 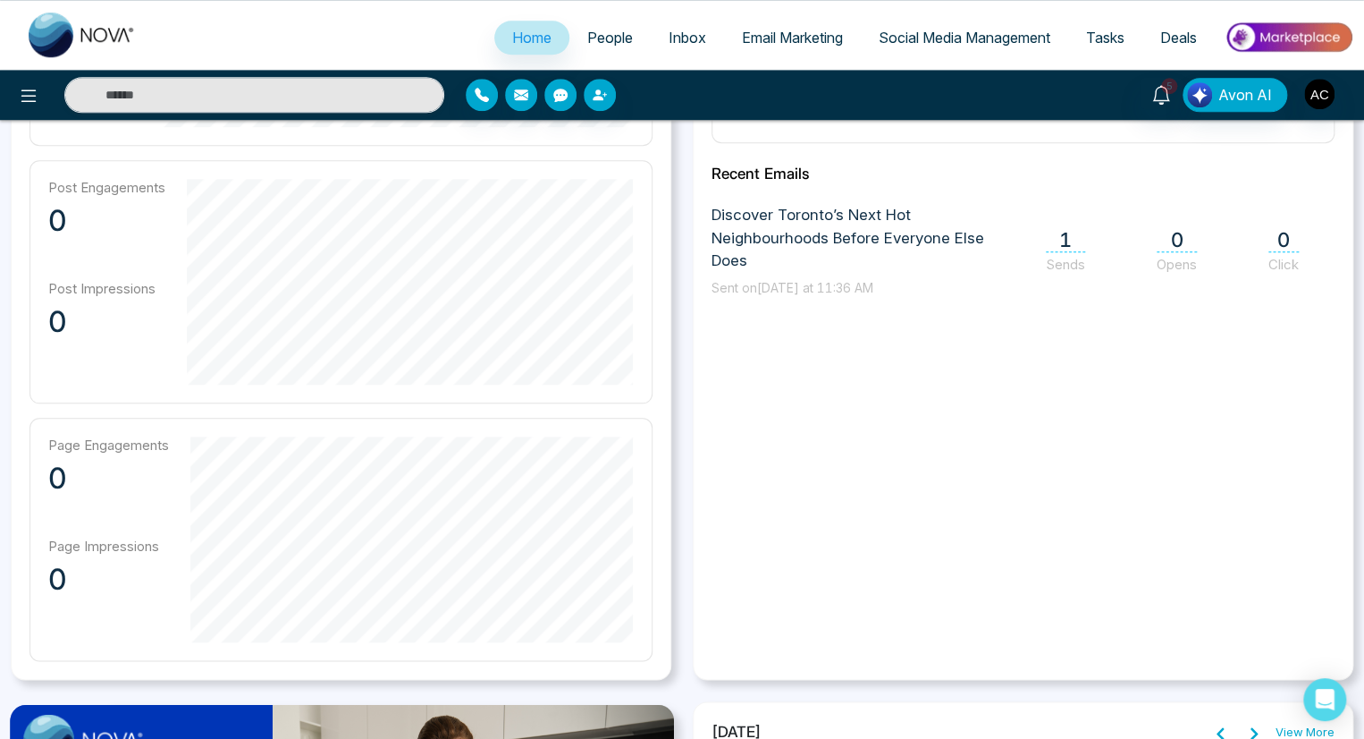 I want to click on span: Email Marketing, so click(x=792, y=38).